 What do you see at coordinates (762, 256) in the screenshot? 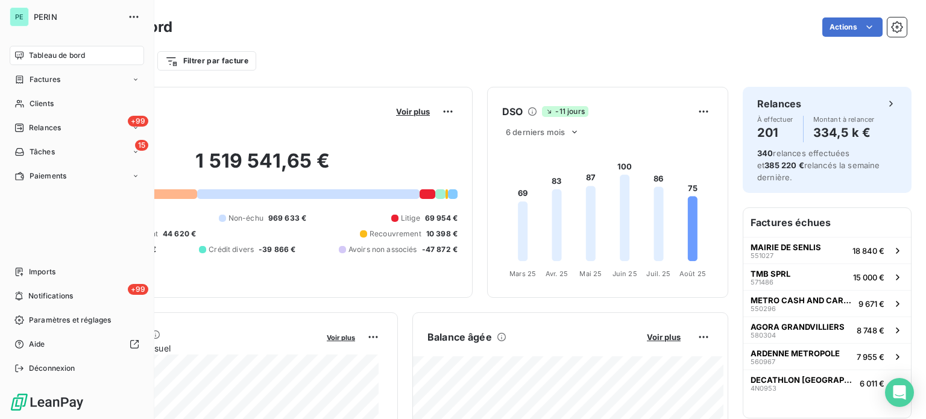
I see `span: 551027` at bounding box center [762, 256].